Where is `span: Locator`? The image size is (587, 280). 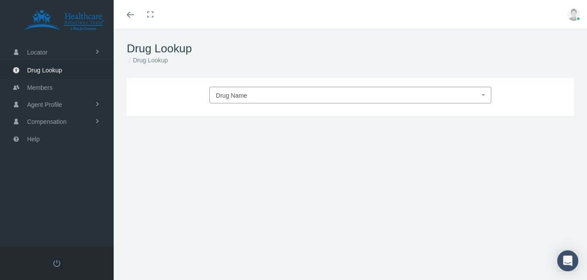
span: Locator is located at coordinates (37, 52).